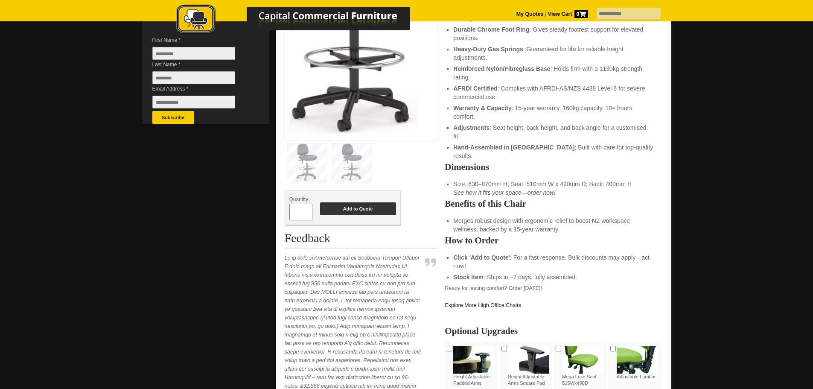 This screenshot has width=813, height=389. What do you see at coordinates (299, 199) in the screenshot?
I see `span: Quantity:` at bounding box center [299, 199].